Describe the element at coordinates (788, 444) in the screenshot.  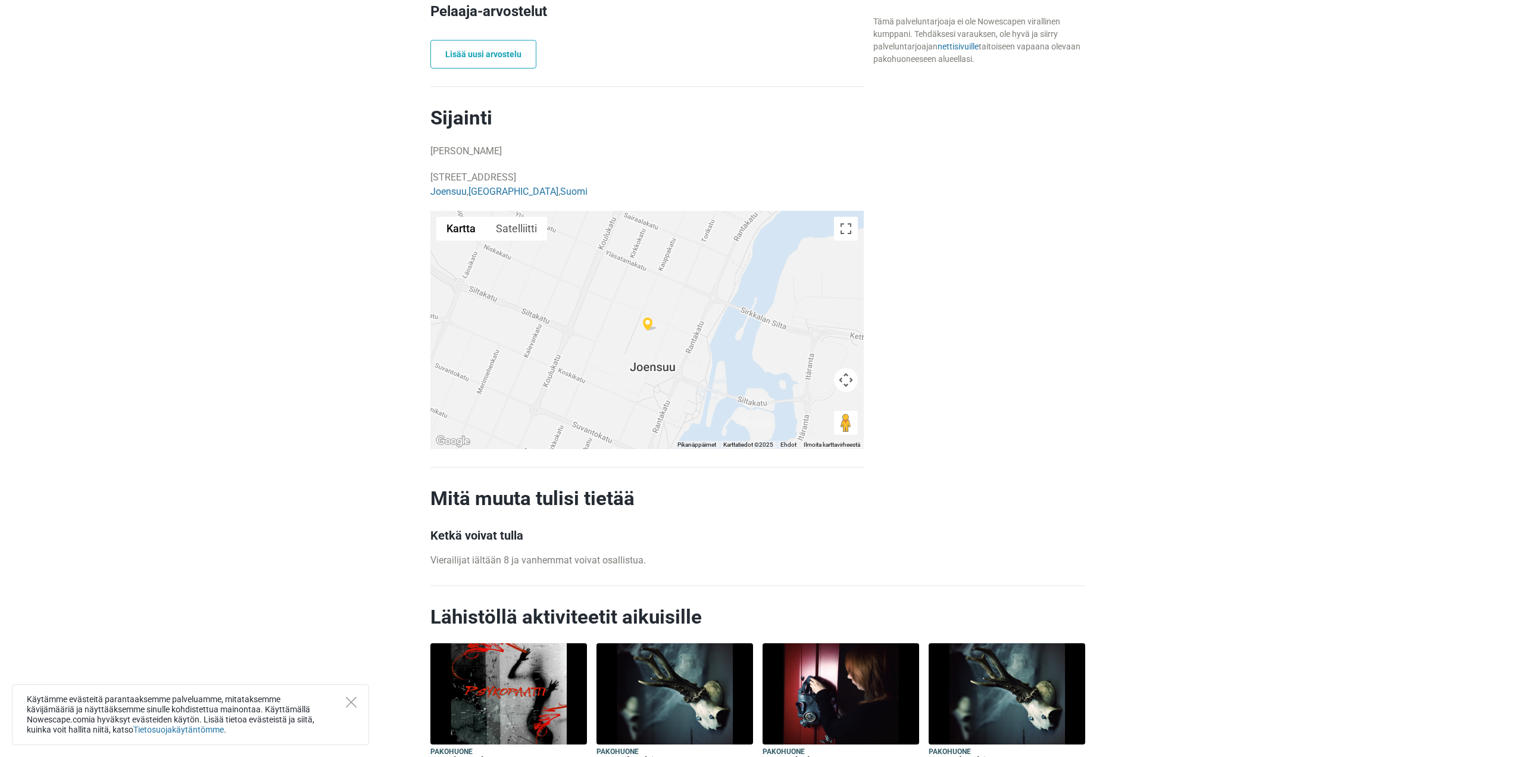
I see `a: Ehdot (avautuu uudelle välilehdelle)` at that location.